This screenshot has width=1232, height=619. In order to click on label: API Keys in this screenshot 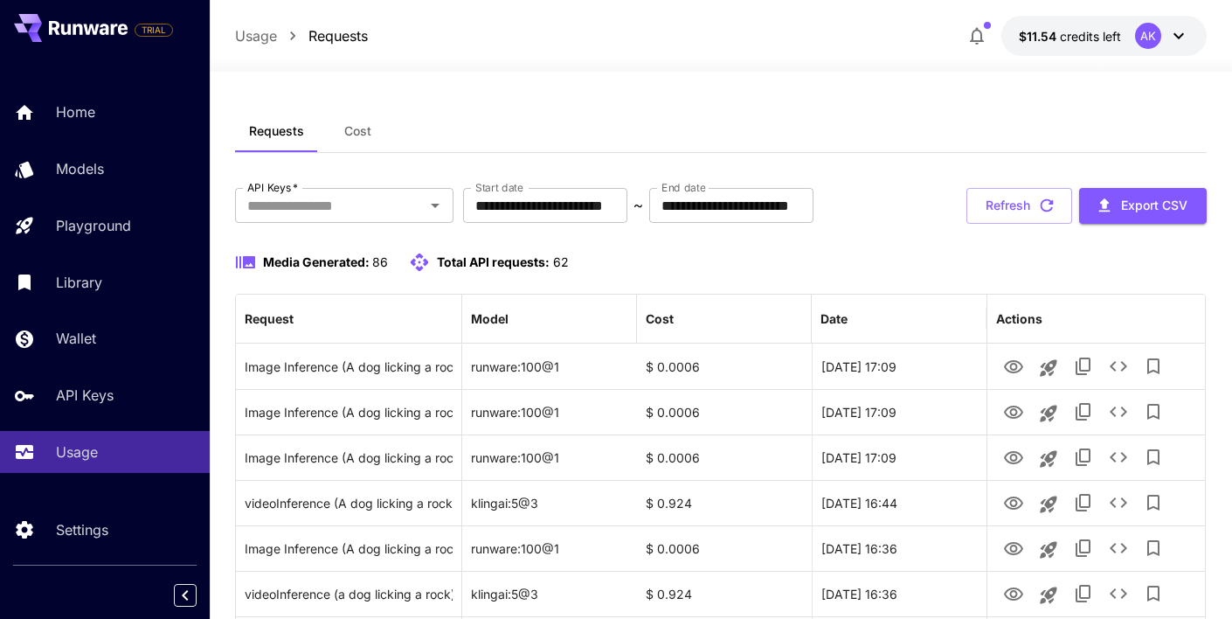, I will do `click(273, 187)`.